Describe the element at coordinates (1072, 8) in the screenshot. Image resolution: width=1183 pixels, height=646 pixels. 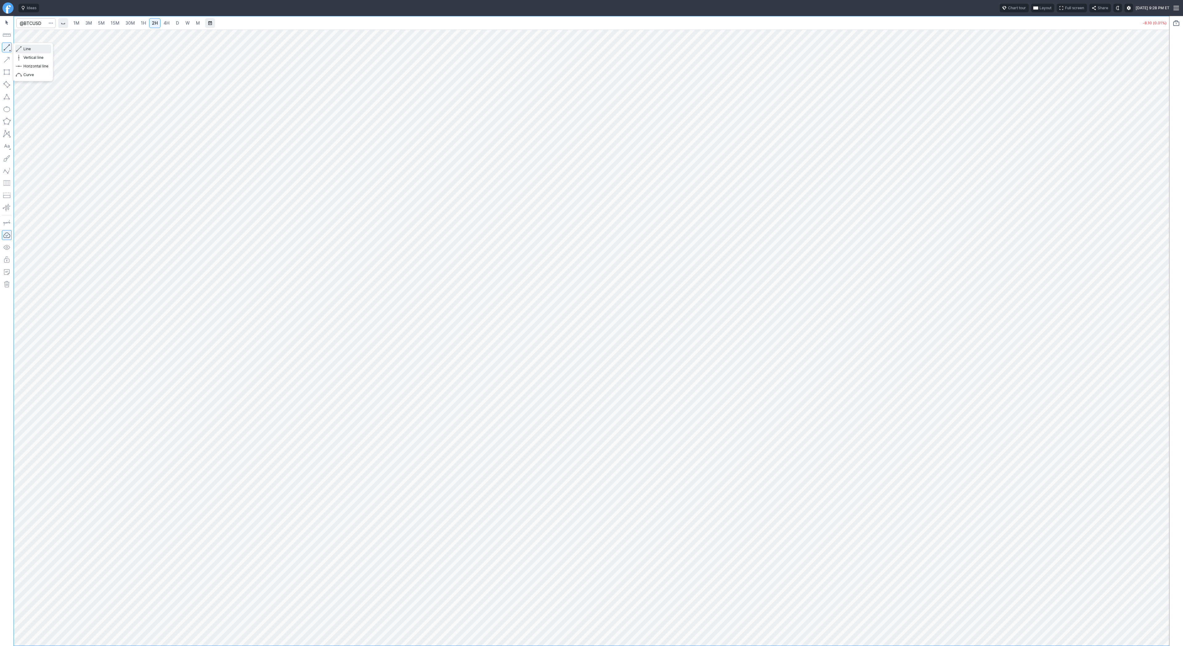
I see `button: Full screen` at that location.